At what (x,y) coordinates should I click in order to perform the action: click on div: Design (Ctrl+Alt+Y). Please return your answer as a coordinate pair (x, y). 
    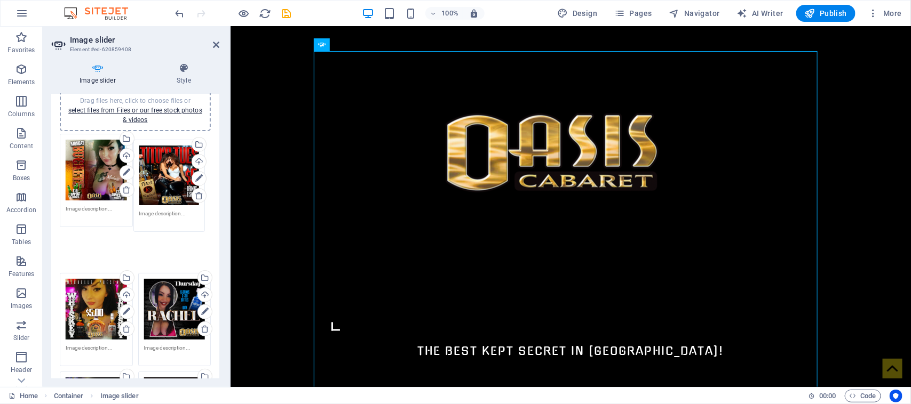
    Looking at the image, I should click on (577, 13).